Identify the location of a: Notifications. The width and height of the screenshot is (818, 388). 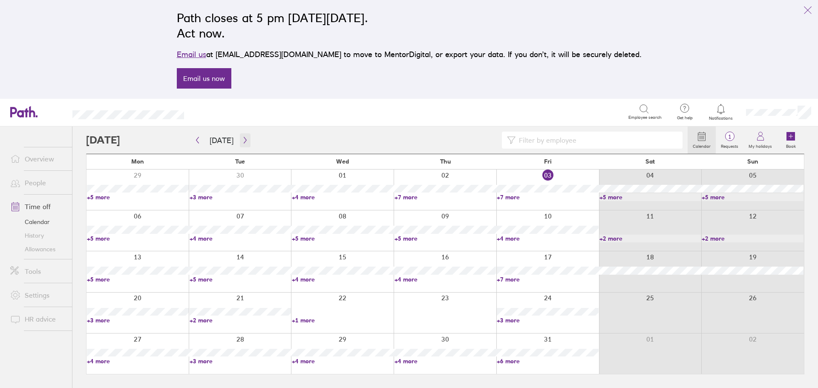
(721, 112).